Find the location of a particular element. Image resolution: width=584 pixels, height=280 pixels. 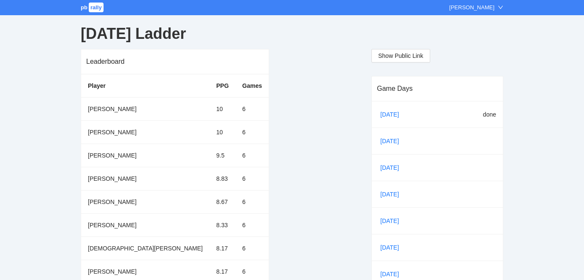

div: PPG is located at coordinates (223, 86).